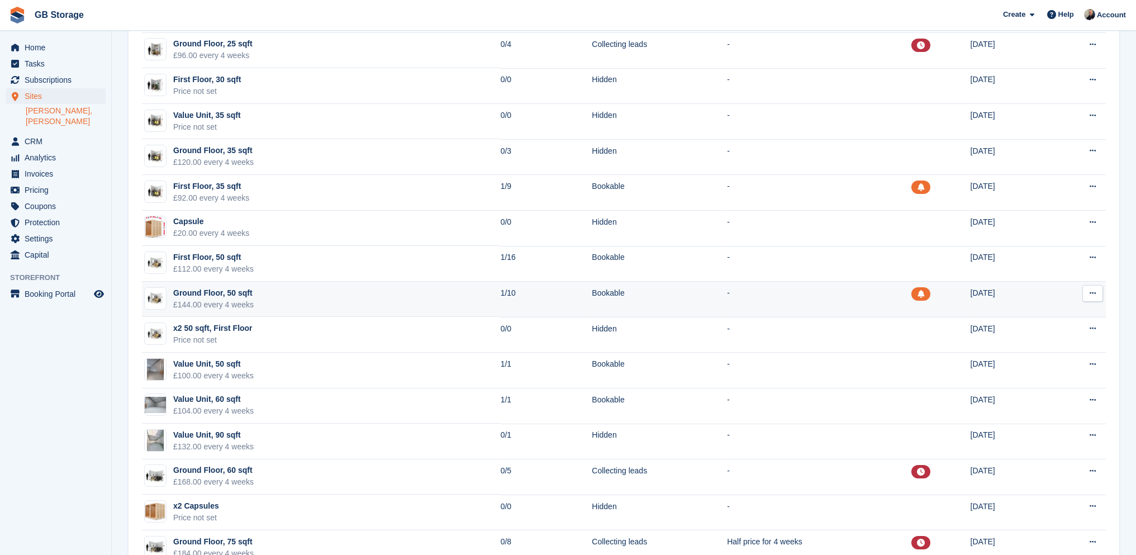 The height and width of the screenshot is (555, 1136). I want to click on img: stora-icon-8386f47178a22dfd0bd8f6a31ec36ba5ce8667c1dd55bd0f319d3a0aa187defe.svg, so click(17, 15).